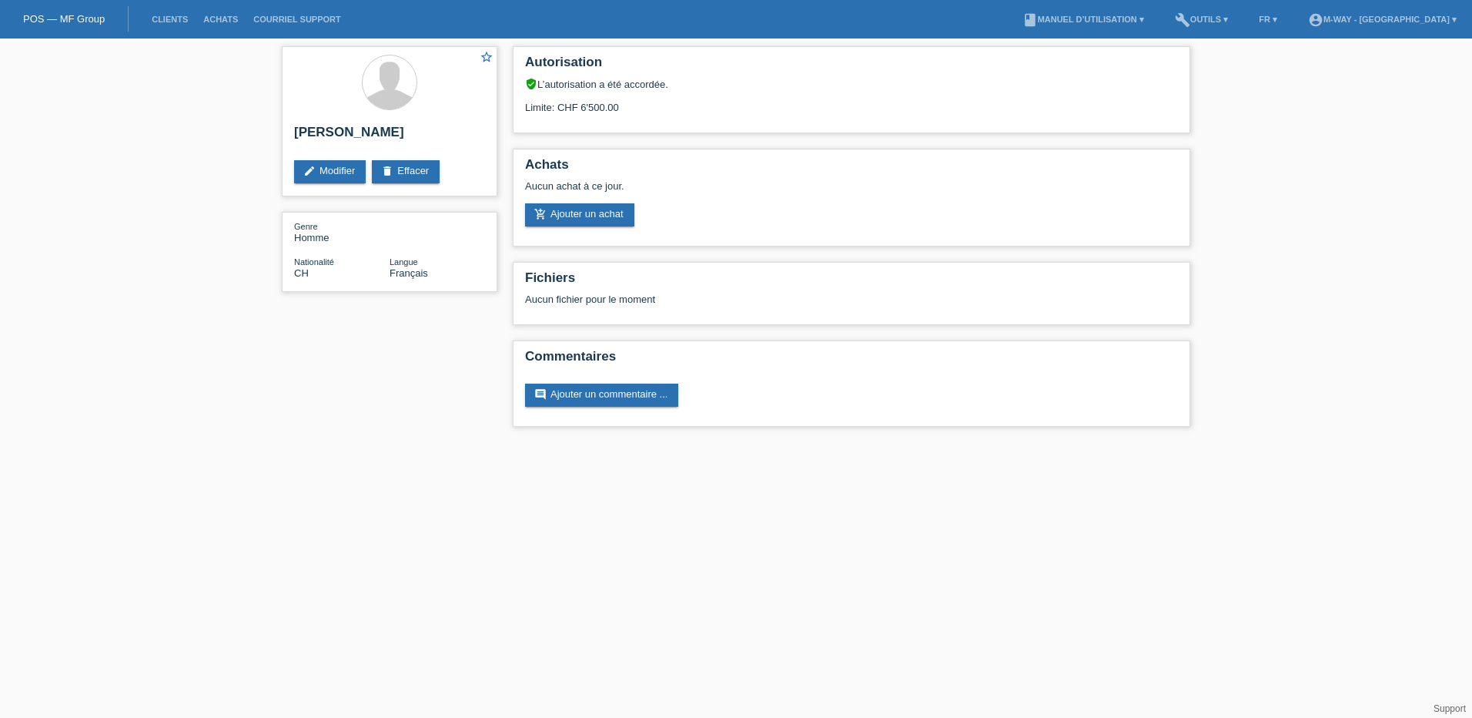 The width and height of the screenshot is (1472, 718). What do you see at coordinates (852, 102) in the screenshot?
I see `div: Limite: CHF 6'500.00` at bounding box center [852, 102].